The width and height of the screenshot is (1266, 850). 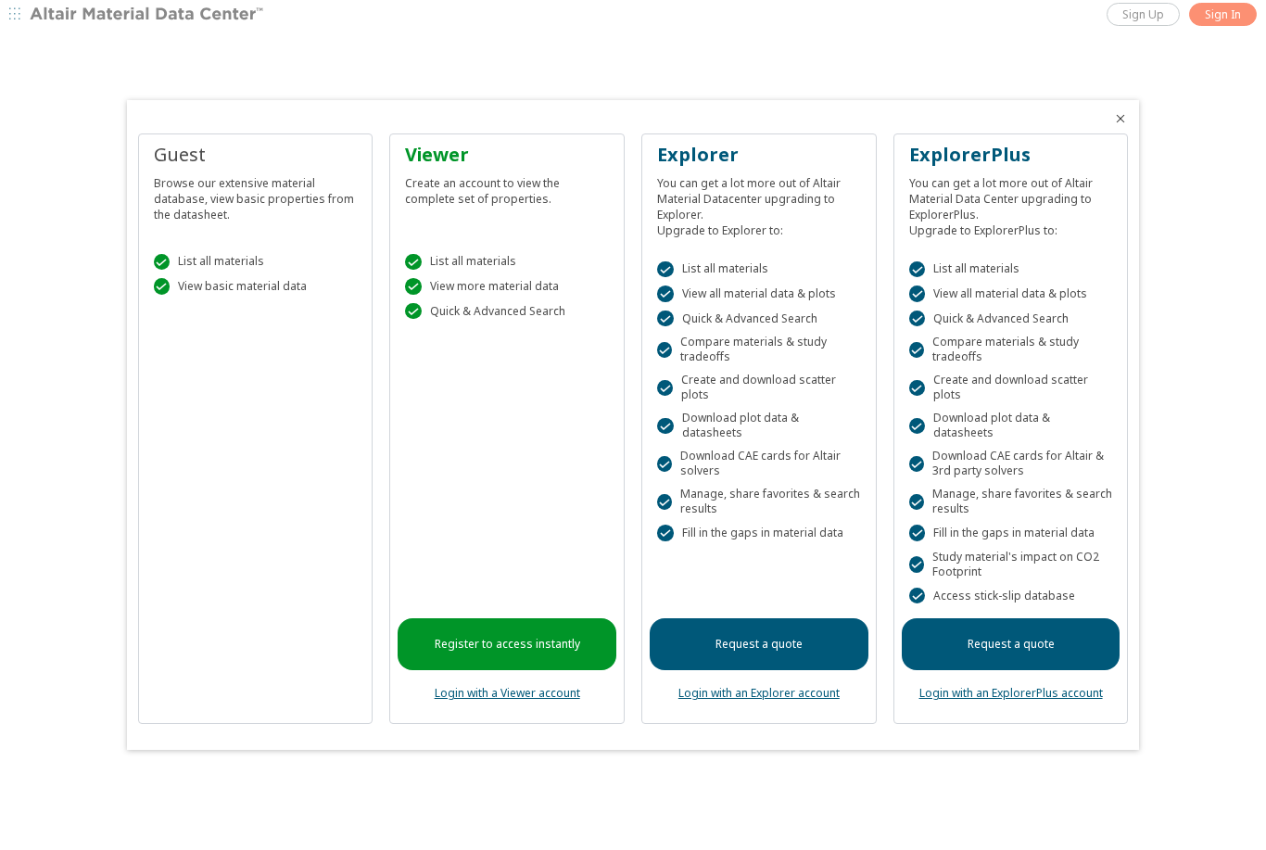 What do you see at coordinates (507, 286) in the screenshot?
I see `div: View more material data` at bounding box center [507, 286].